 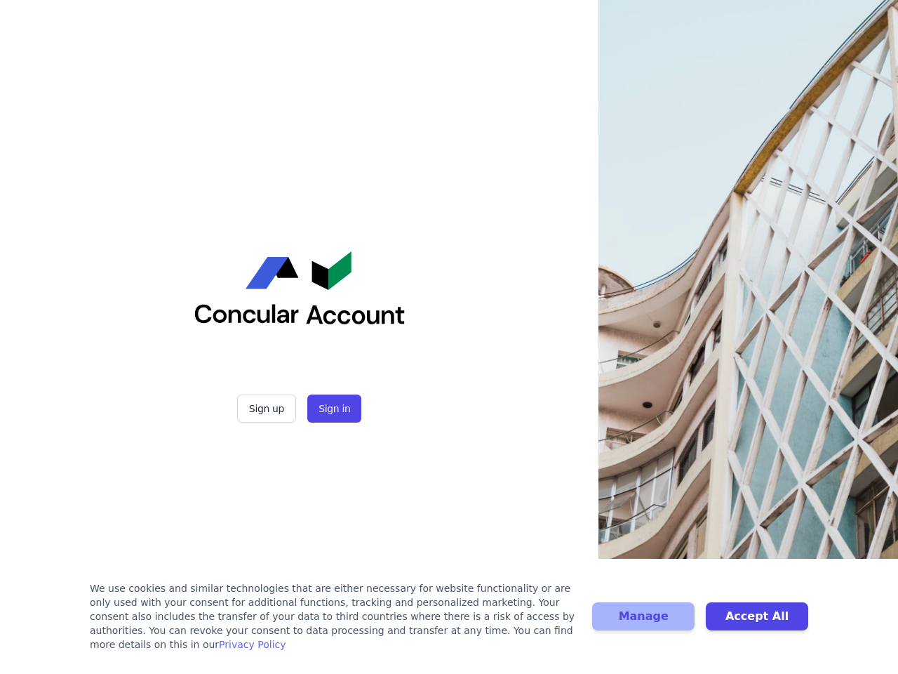 What do you see at coordinates (252, 644) in the screenshot?
I see `a: Privacy Policy` at bounding box center [252, 644].